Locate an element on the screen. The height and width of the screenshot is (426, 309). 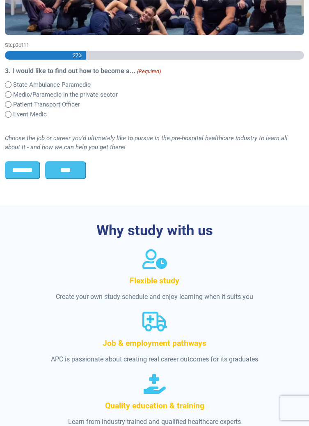
legend: 3. I would like to find out how to become a... is located at coordinates (154, 71).